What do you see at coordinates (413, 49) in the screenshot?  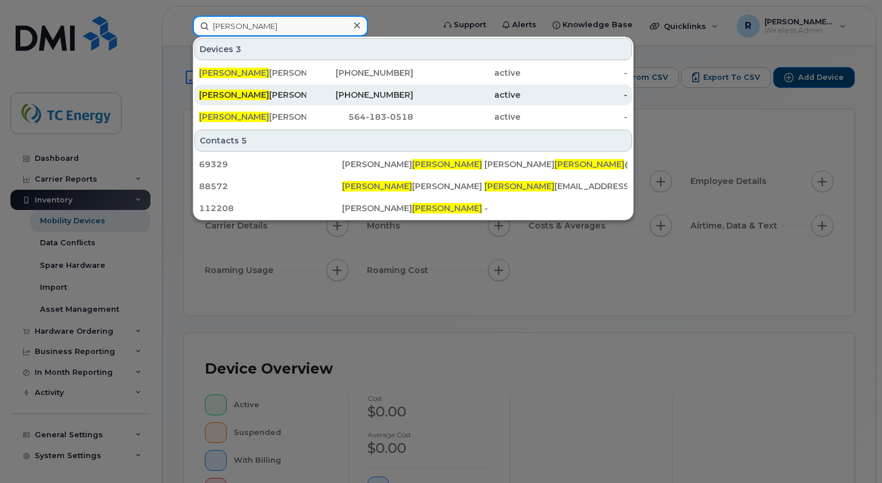 I see `div: Devices` at bounding box center [413, 49].